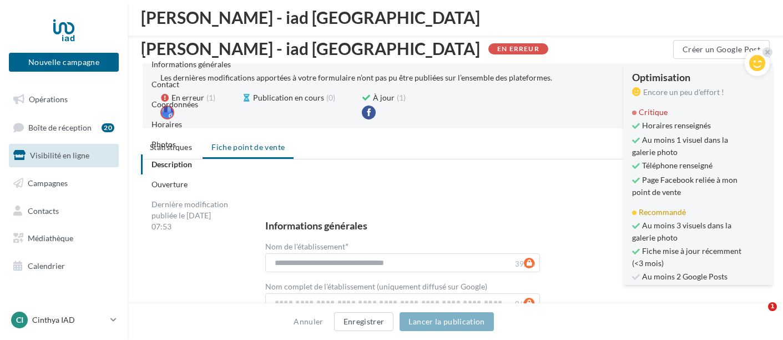  Describe the element at coordinates (698, 112) in the screenshot. I see `div: Critique` at that location.